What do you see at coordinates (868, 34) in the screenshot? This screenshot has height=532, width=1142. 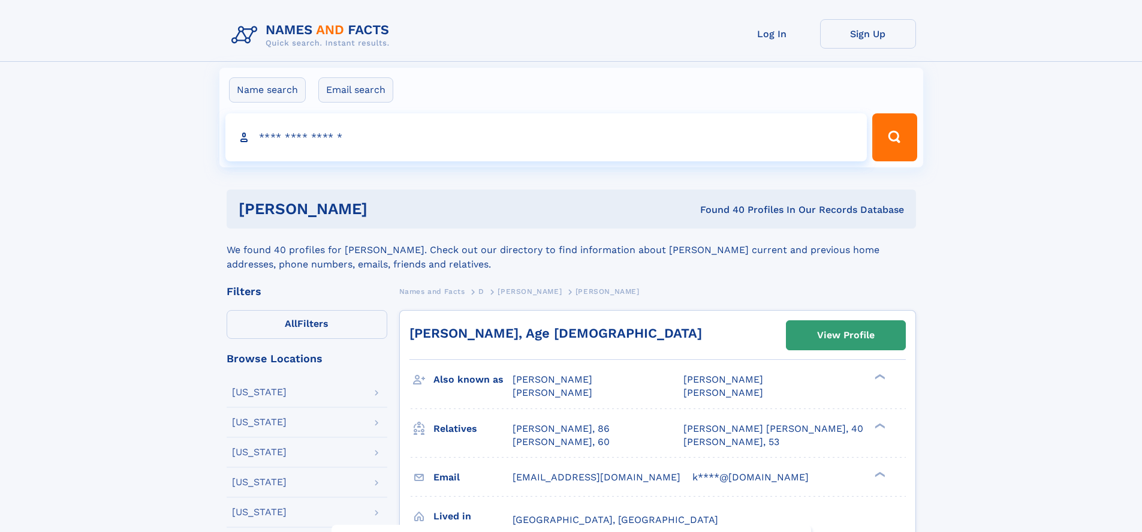 I see `a: Sign Up` at bounding box center [868, 34].